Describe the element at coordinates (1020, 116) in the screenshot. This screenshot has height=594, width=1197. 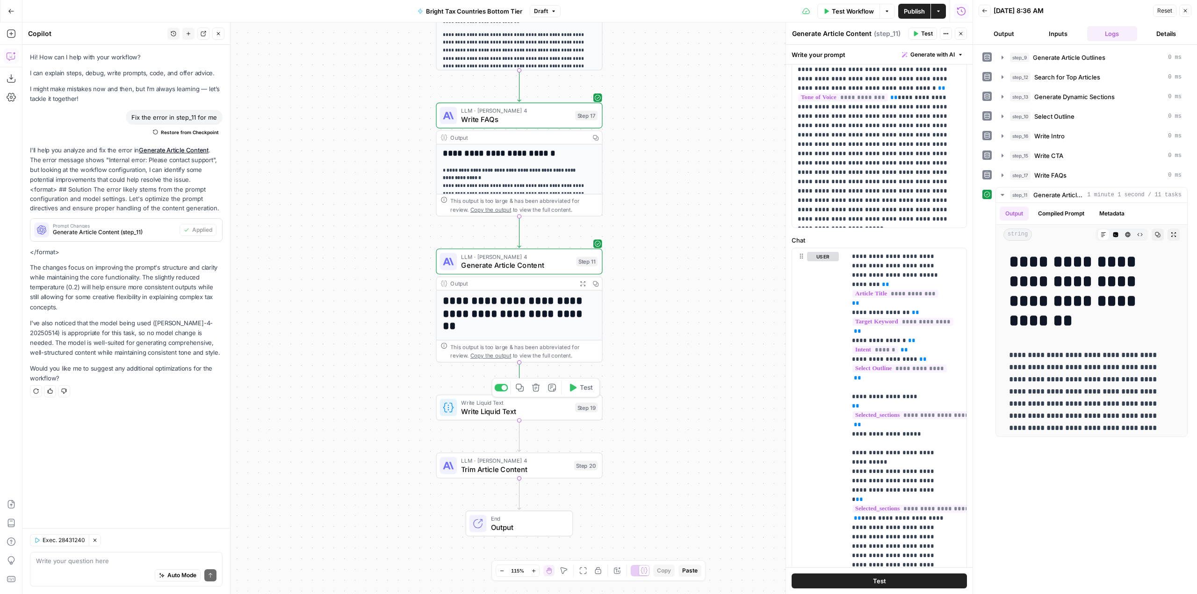
I see `span: step_10` at that location.